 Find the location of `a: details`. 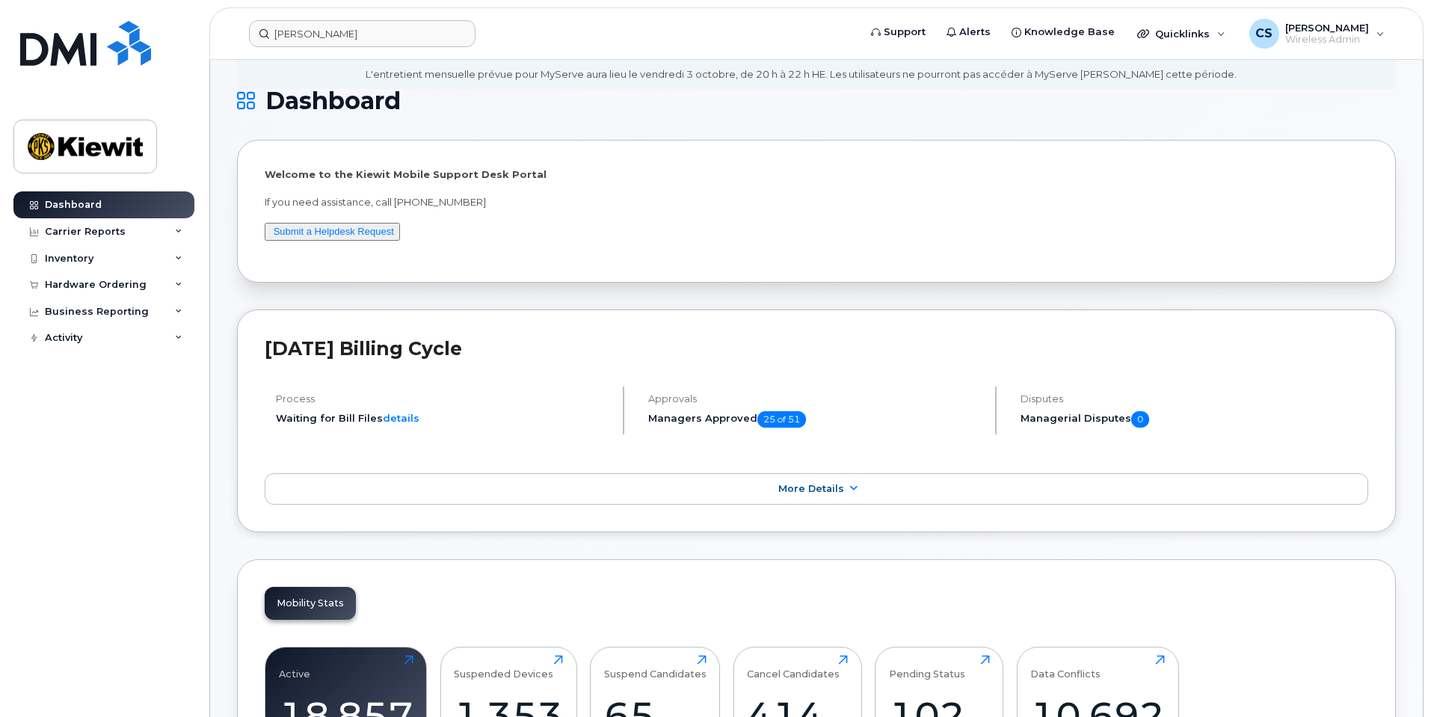

a: details is located at coordinates (401, 418).